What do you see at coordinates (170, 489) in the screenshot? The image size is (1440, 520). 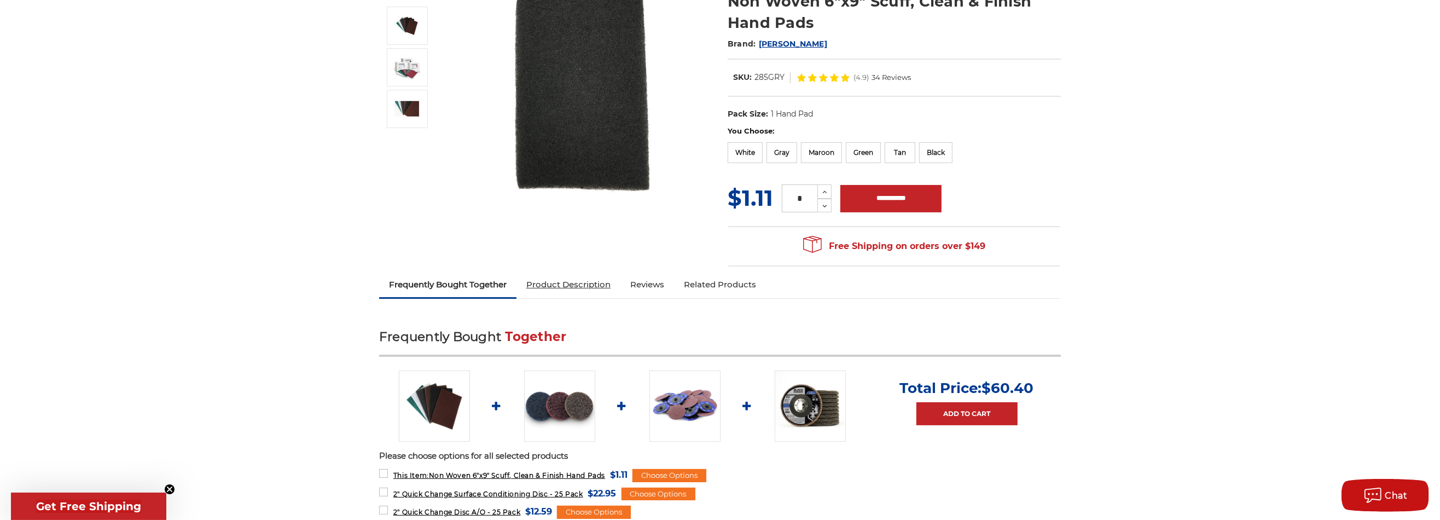 I see `button: Close teaser` at bounding box center [170, 489].